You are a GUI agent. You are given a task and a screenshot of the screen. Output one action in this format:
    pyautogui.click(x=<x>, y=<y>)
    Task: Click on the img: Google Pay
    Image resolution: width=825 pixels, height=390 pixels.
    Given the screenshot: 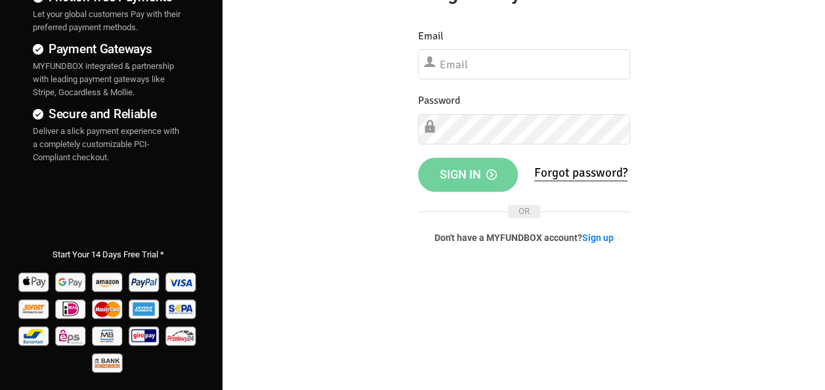 What is the action you would take?
    pyautogui.click(x=71, y=281)
    